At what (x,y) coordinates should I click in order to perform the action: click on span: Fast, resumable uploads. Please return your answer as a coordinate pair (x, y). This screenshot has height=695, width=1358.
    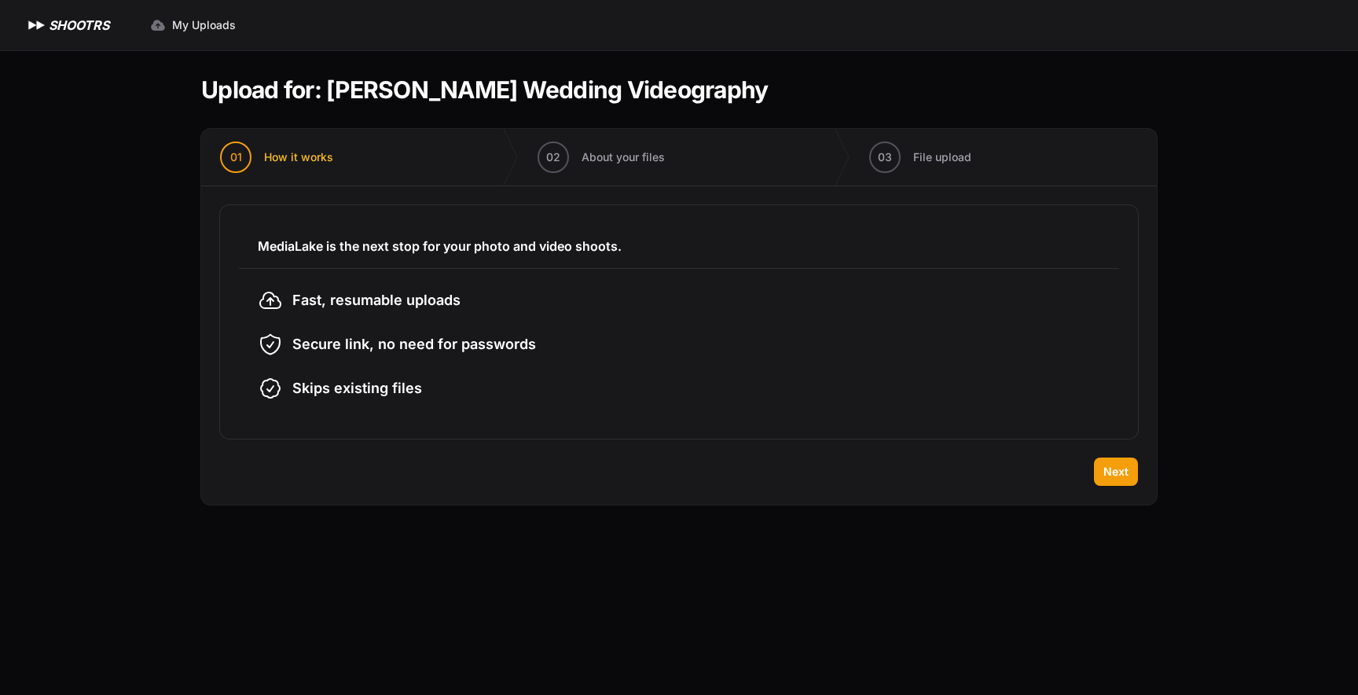
    Looking at the image, I should click on (376, 300).